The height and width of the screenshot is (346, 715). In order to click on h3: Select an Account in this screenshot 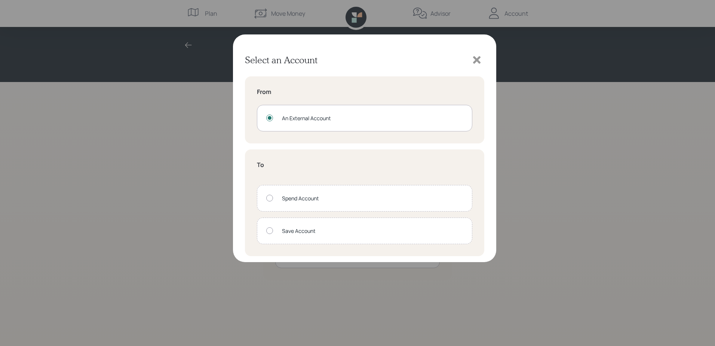, I will do `click(281, 60)`.